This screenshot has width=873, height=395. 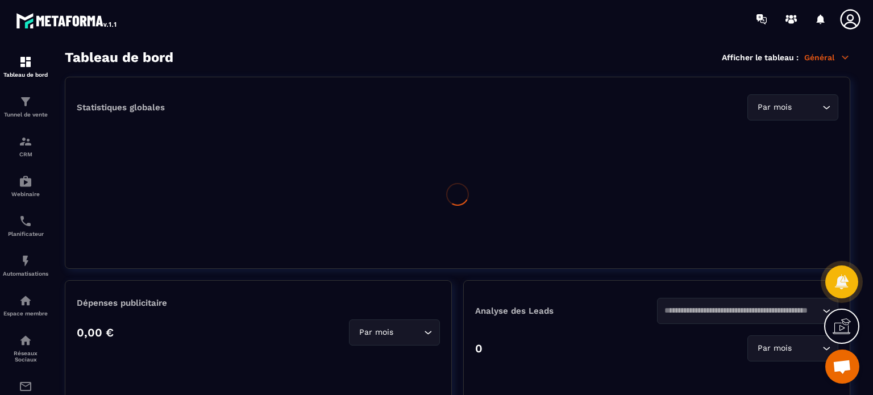 What do you see at coordinates (26, 305) in the screenshot?
I see `a: automationsautomationsEspace membre` at bounding box center [26, 305].